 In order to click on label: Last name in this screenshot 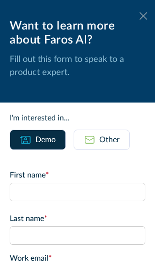, I will do `click(77, 219)`.